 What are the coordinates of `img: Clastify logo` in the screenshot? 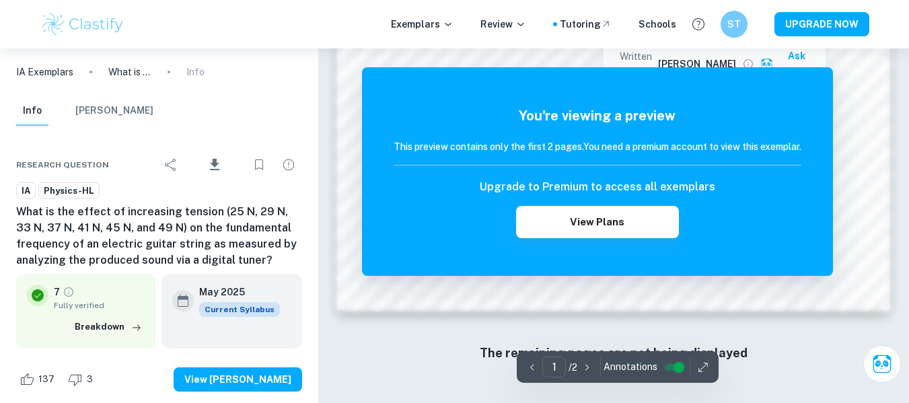 It's located at (83, 24).